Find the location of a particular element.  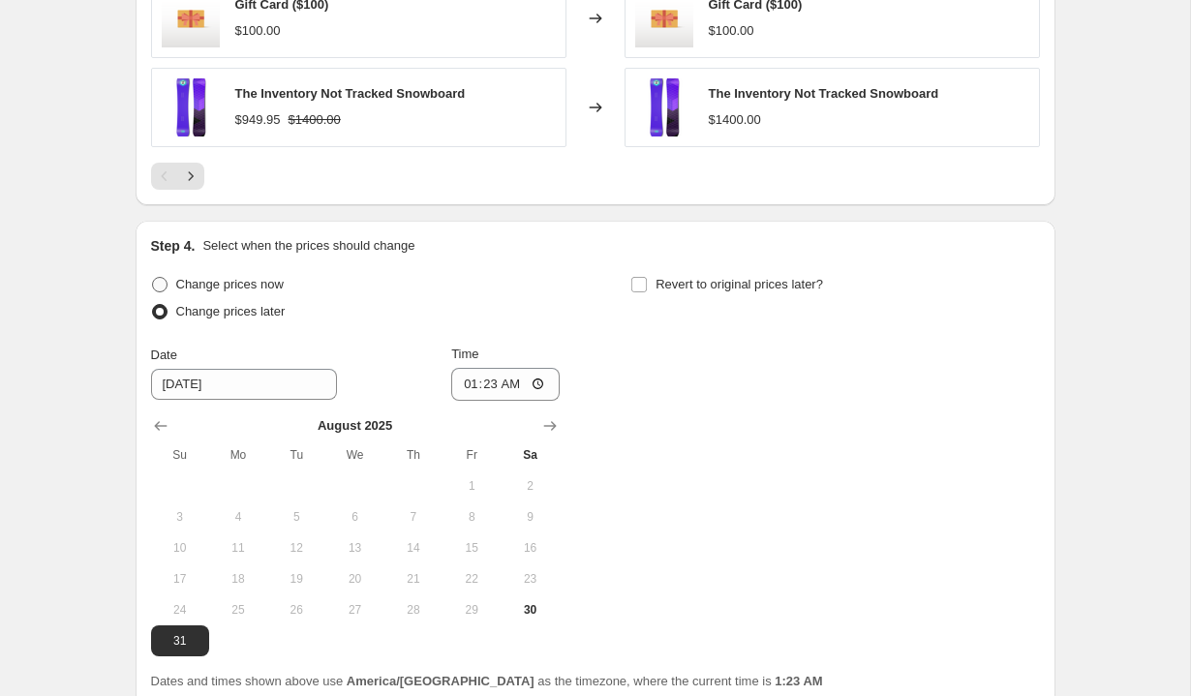

span: 15 is located at coordinates (471, 548).